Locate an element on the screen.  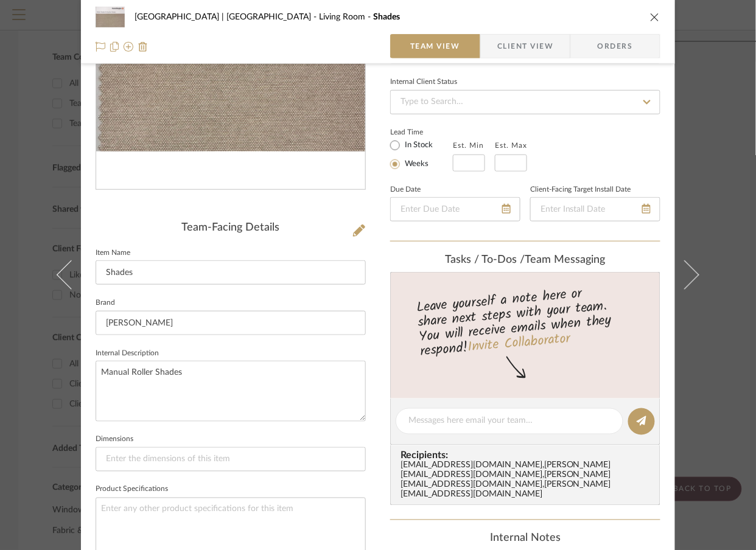
span: Client View is located at coordinates (525, 46).